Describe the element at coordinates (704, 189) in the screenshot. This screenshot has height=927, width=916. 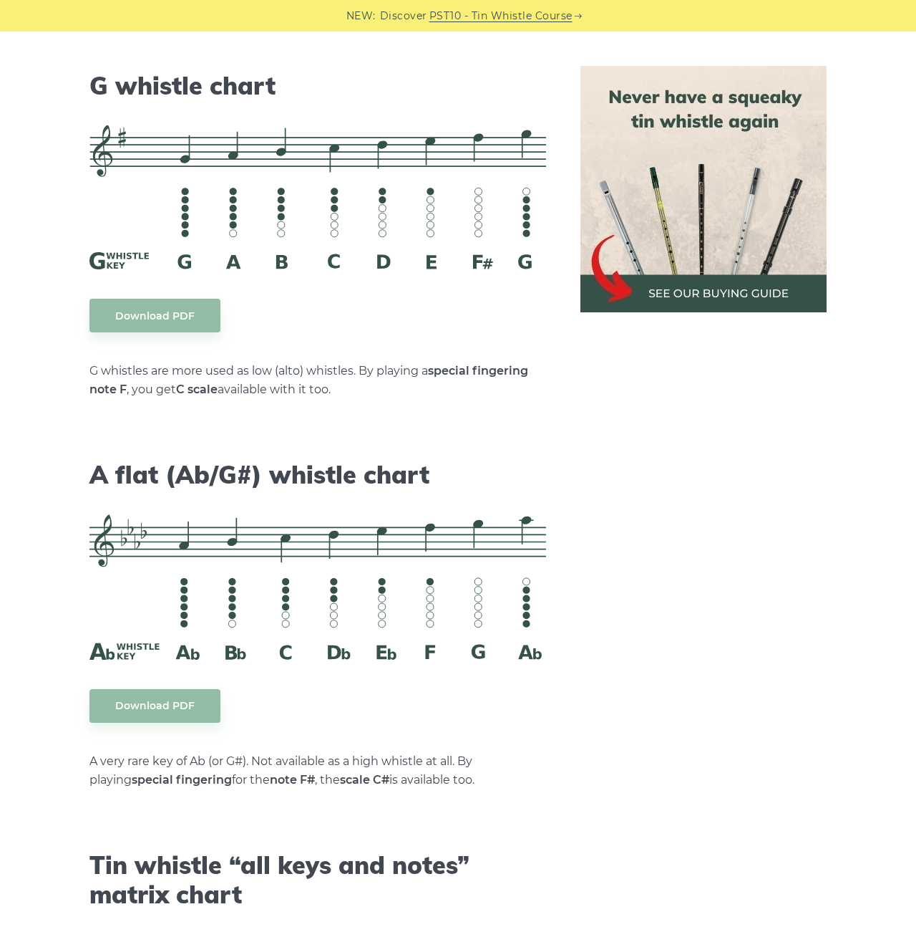
I see `img: tin whistle buying guide` at that location.